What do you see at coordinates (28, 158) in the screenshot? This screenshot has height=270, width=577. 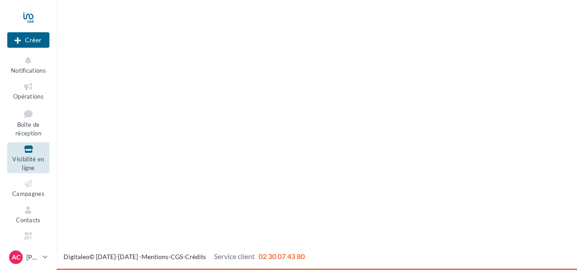 I see `a: Visibilité en ligne` at bounding box center [28, 158].